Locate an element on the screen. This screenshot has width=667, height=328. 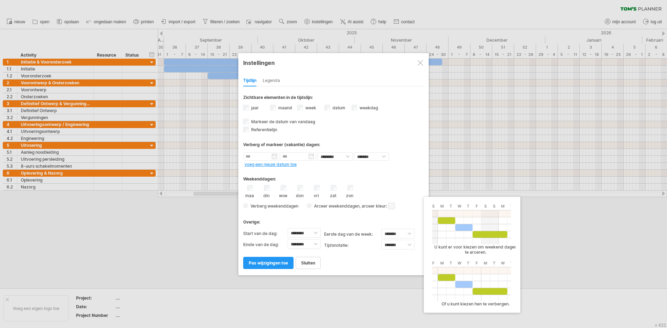
span: Arceer weekenddagen is located at coordinates (336, 206).